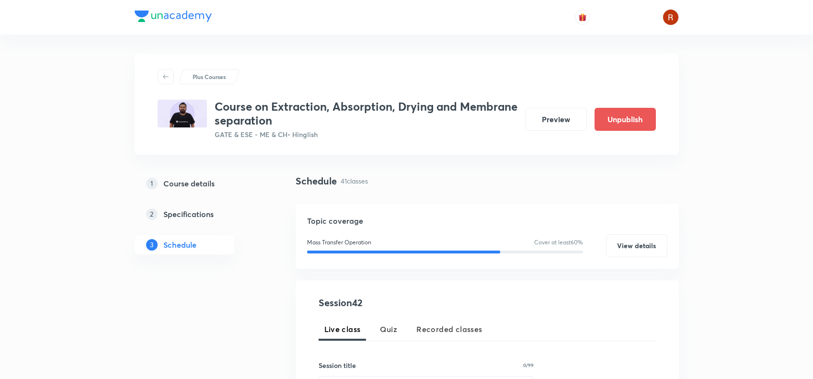 Image resolution: width=813 pixels, height=379 pixels. Describe the element at coordinates (366, 114) in the screenshot. I see `h3: Course on Extraction, Absorption, Drying and Membrane separation` at that location.